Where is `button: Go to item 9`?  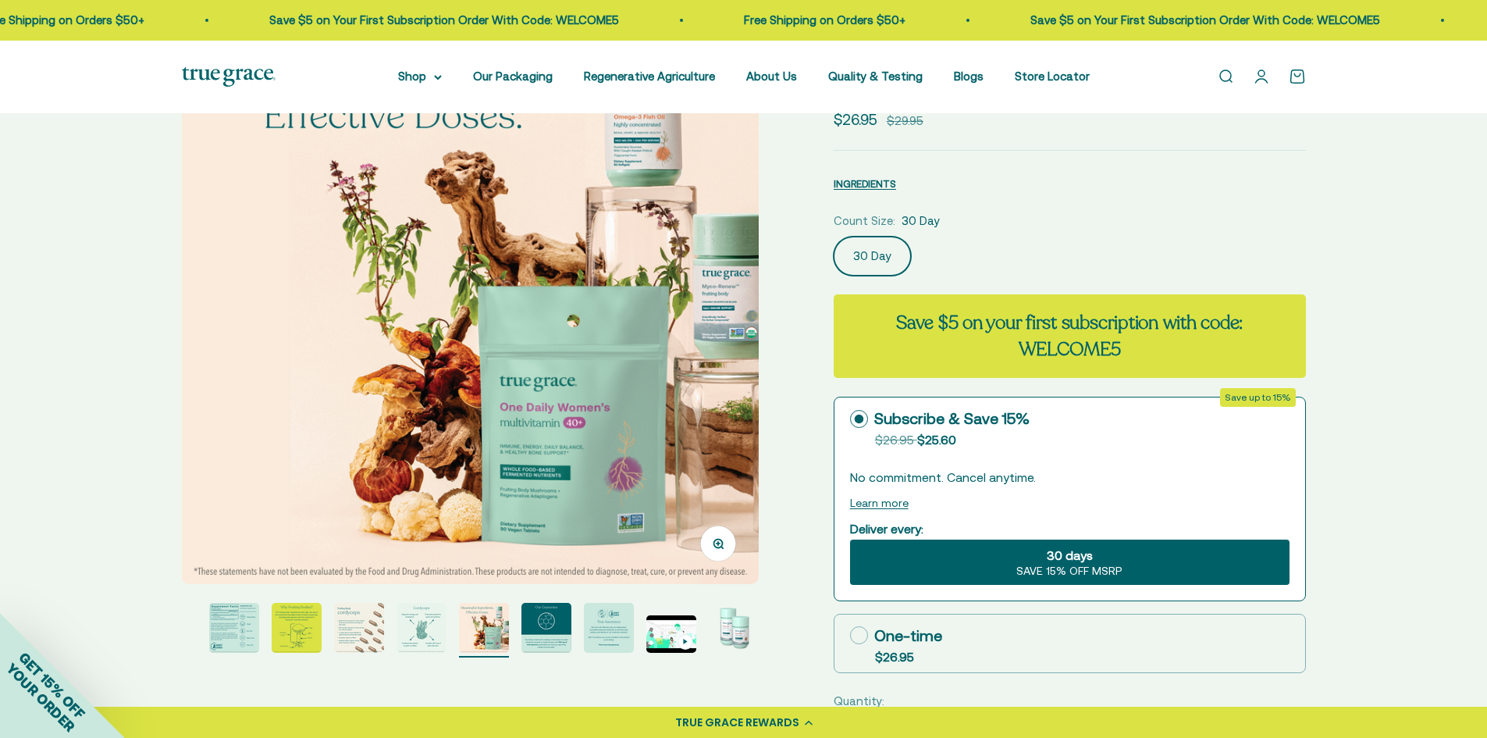
button: Go to item 9 is located at coordinates (671, 636).